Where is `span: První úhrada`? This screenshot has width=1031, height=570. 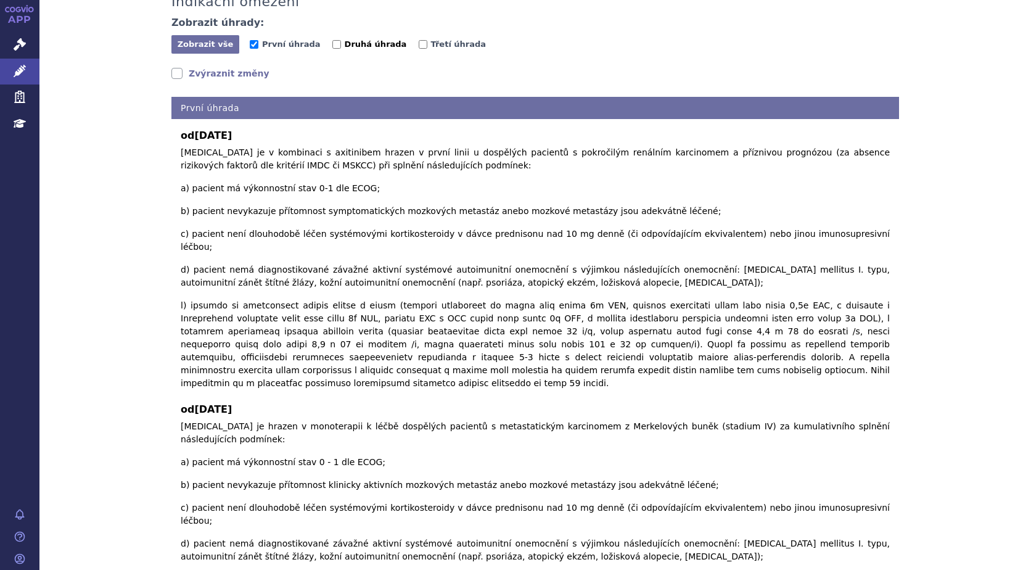 span: První úhrada is located at coordinates (291, 44).